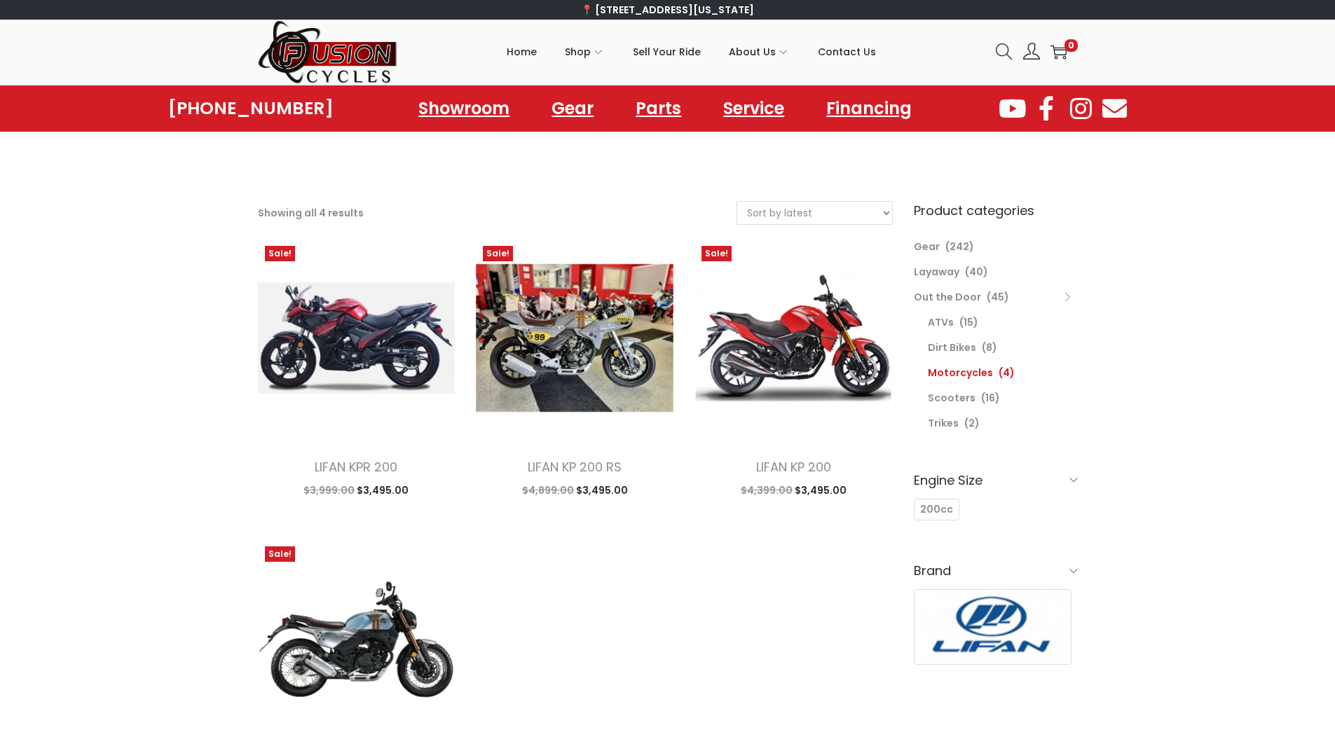 The width and height of the screenshot is (1335, 746). What do you see at coordinates (993, 627) in the screenshot?
I see `img: Lifan` at bounding box center [993, 627].